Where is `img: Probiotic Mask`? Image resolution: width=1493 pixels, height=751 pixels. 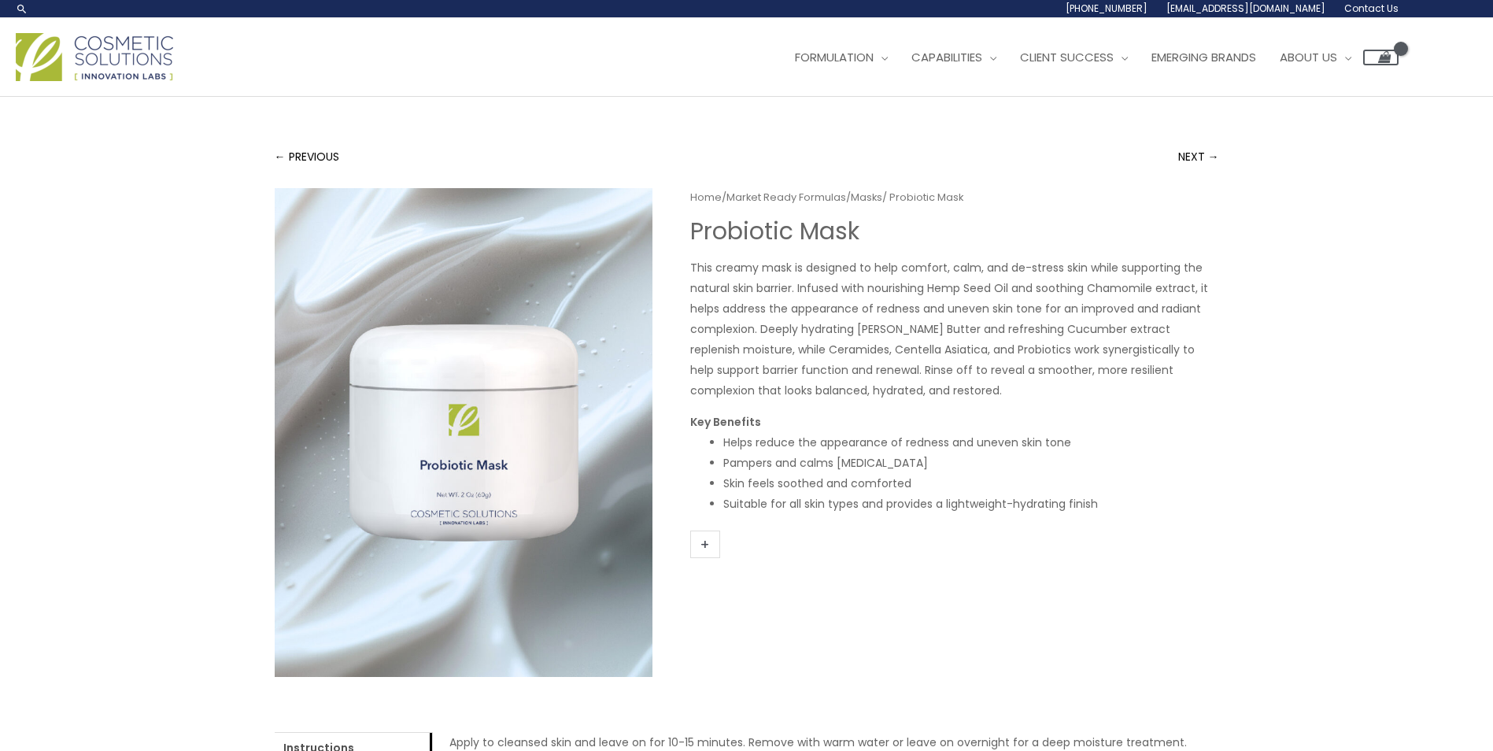 img: Probiotic Mask is located at coordinates (463, 432).